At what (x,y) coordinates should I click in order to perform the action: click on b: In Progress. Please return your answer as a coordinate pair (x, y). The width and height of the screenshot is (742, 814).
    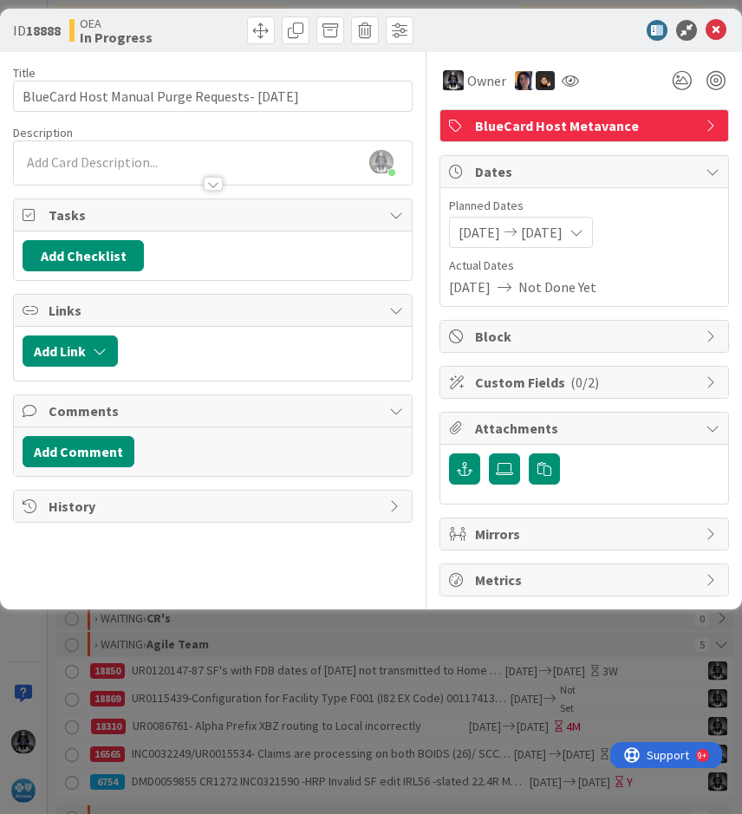
    Looking at the image, I should click on (116, 37).